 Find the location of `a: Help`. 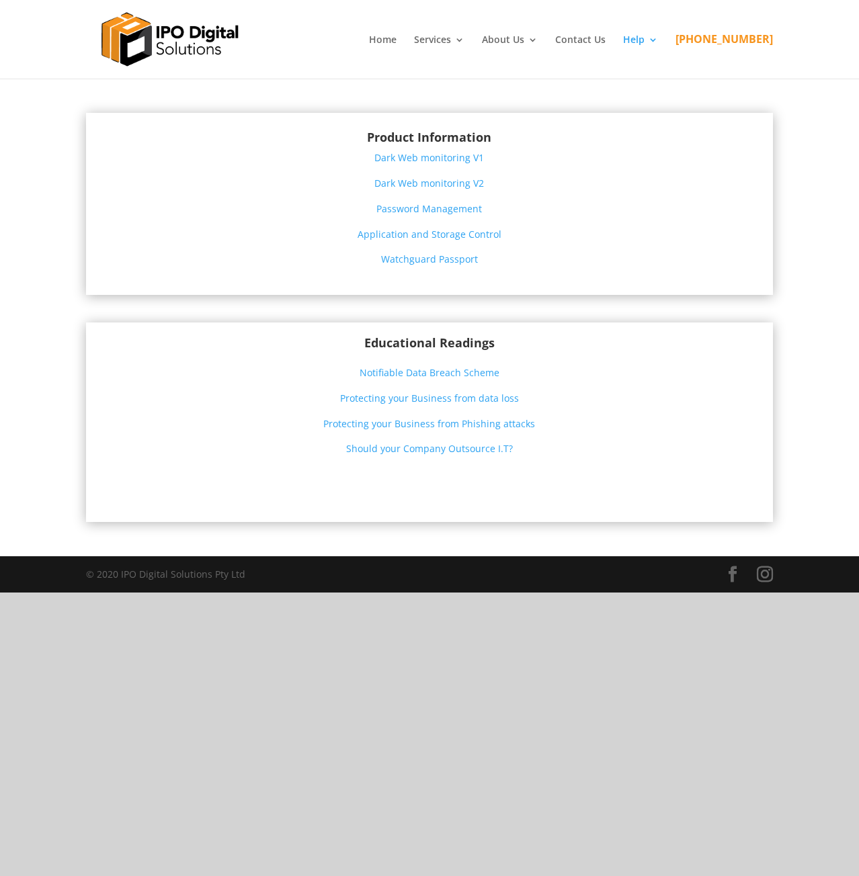

a: Help is located at coordinates (641, 56).